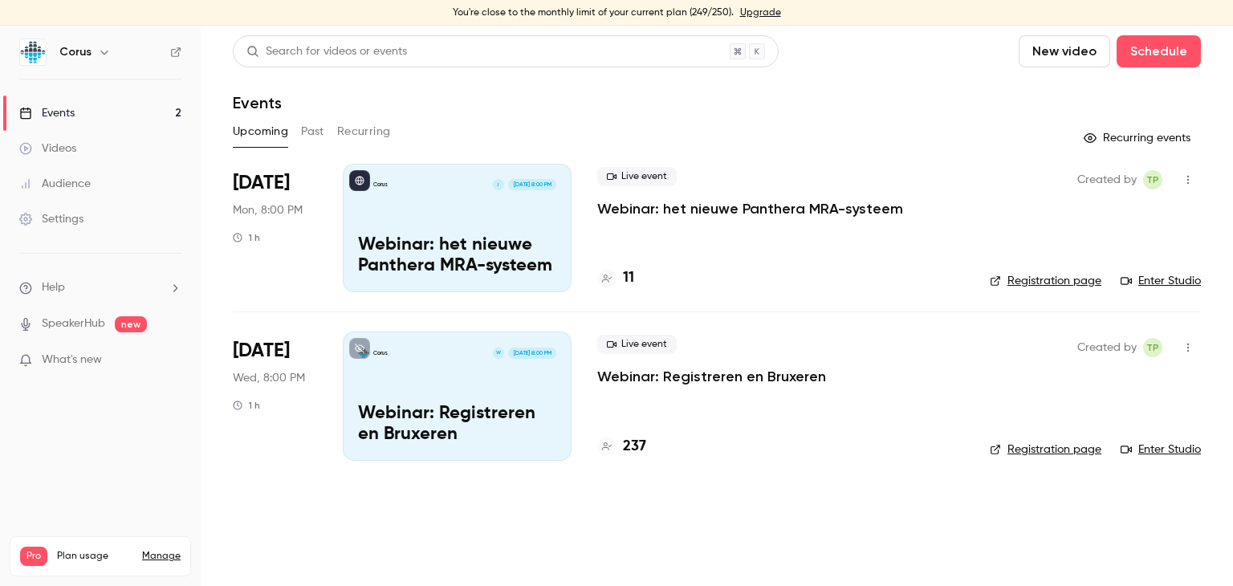 The height and width of the screenshot is (586, 1233). What do you see at coordinates (621, 446) in the screenshot?
I see `a: 237` at bounding box center [621, 446].